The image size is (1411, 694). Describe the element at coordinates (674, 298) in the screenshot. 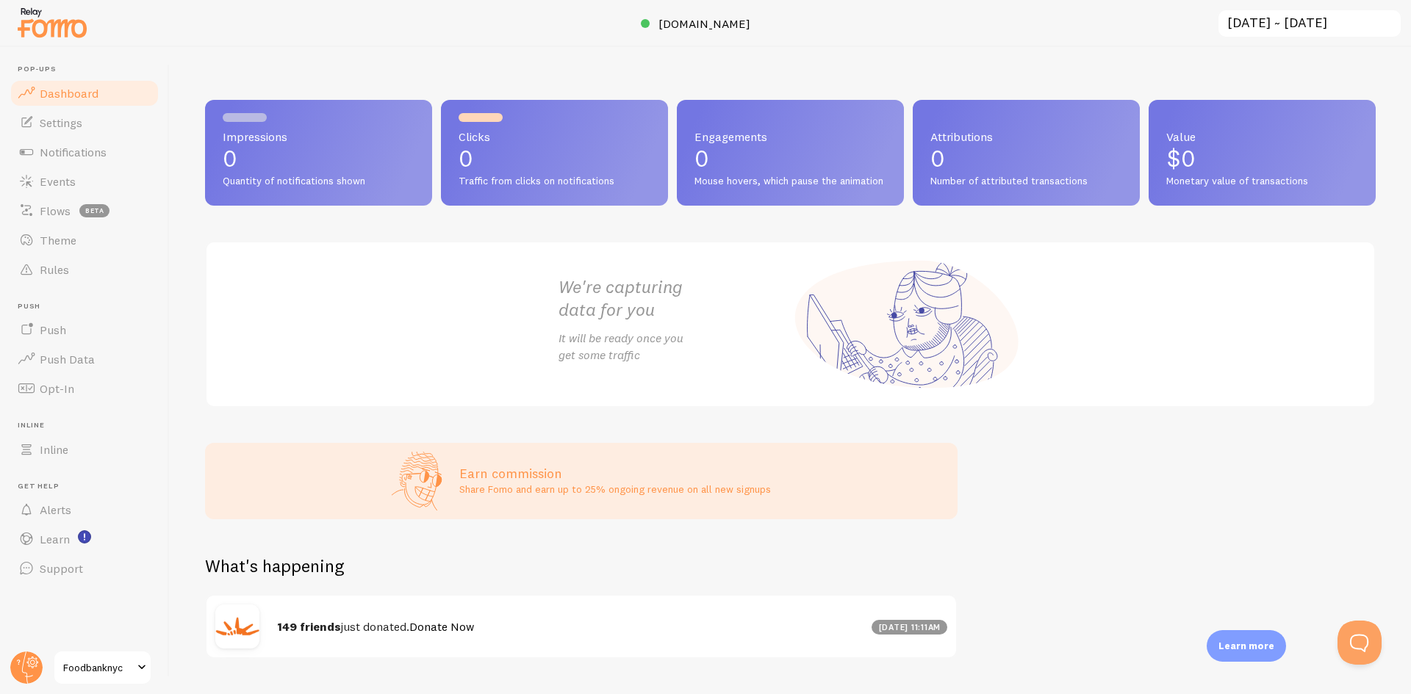

I see `h2: We're capturing data for you` at that location.